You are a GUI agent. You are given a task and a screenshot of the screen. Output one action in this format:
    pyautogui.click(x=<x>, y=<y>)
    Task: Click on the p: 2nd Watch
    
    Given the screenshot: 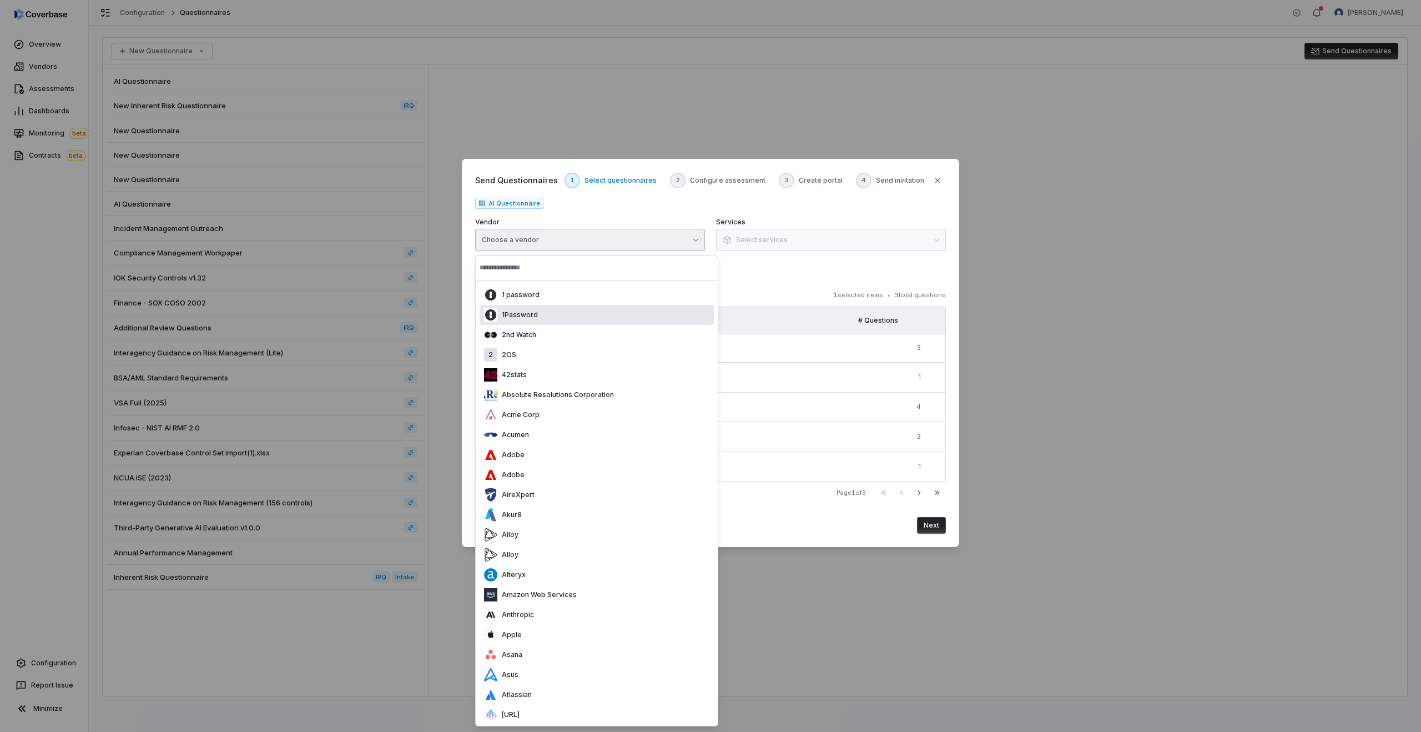 What is the action you would take?
    pyautogui.click(x=517, y=335)
    